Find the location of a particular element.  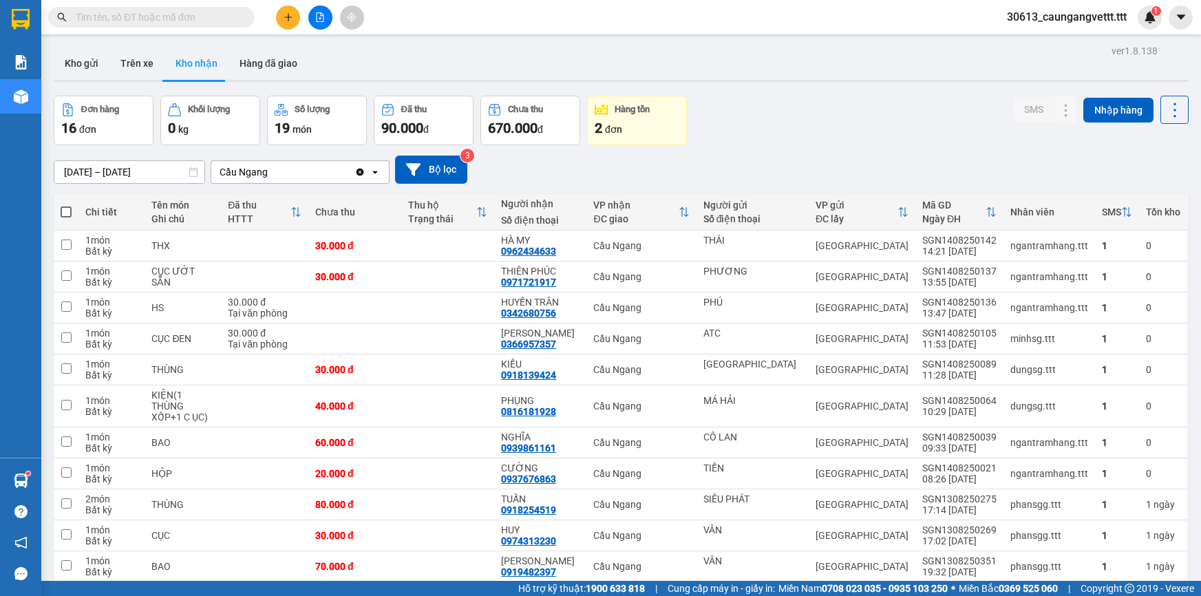

div: PHƯƠNG is located at coordinates (752, 271).